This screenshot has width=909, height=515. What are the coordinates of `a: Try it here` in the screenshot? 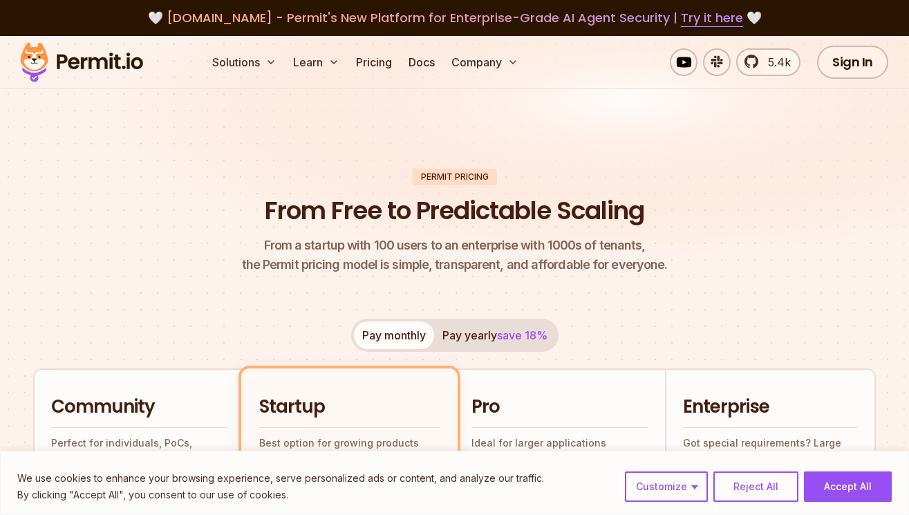 It's located at (712, 18).